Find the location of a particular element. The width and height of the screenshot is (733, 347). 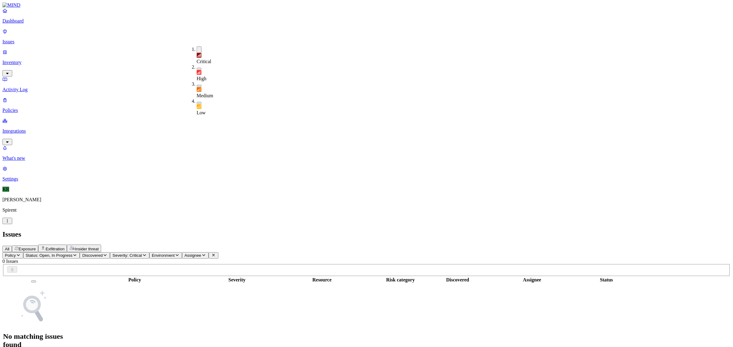

span: Severity: Critical is located at coordinates (127, 256).